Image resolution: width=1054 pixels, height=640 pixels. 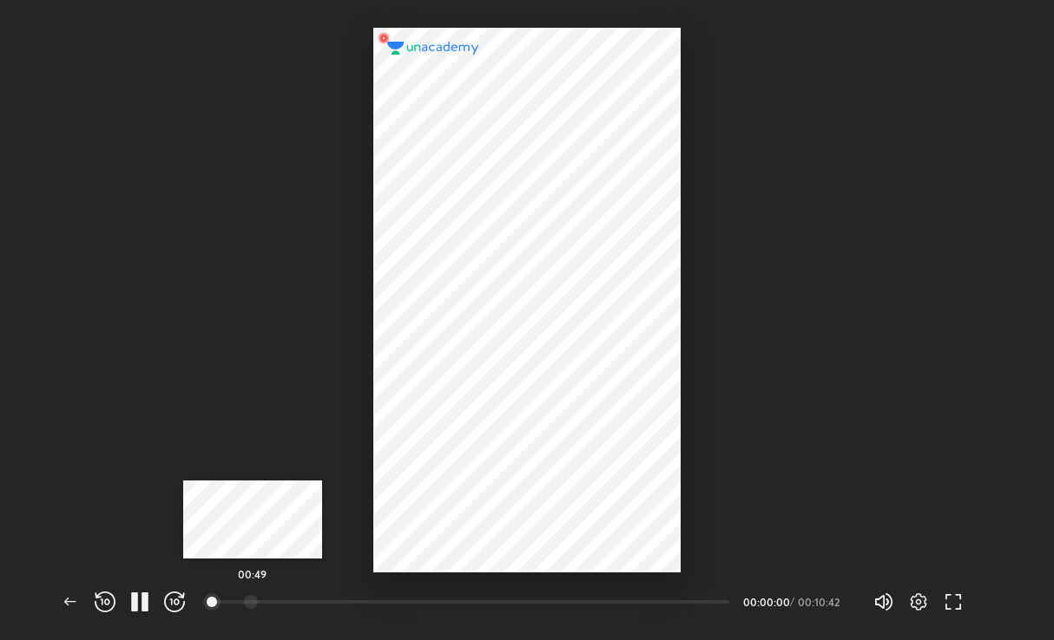 I want to click on h5: 00:49, so click(x=252, y=574).